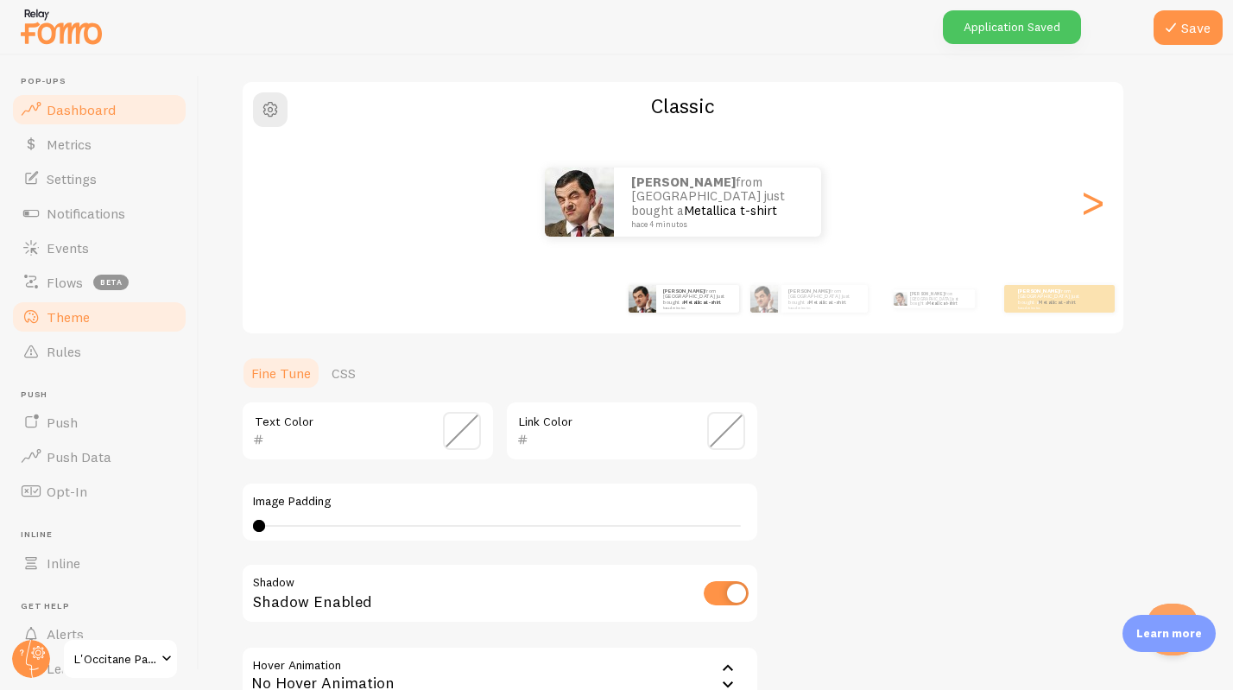 The image size is (1233, 690). Describe the element at coordinates (81, 110) in the screenshot. I see `span: Dashboard` at that location.